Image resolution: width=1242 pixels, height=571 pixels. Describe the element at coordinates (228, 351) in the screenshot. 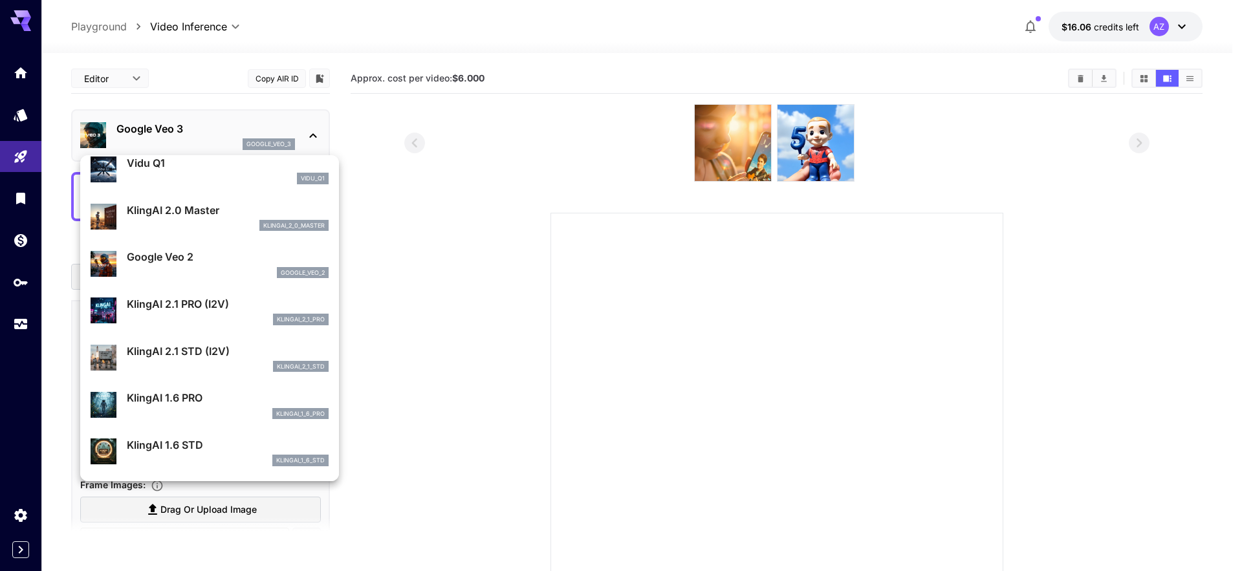

I see `p: KlingAI 2.1 STD (I2V)` at that location.